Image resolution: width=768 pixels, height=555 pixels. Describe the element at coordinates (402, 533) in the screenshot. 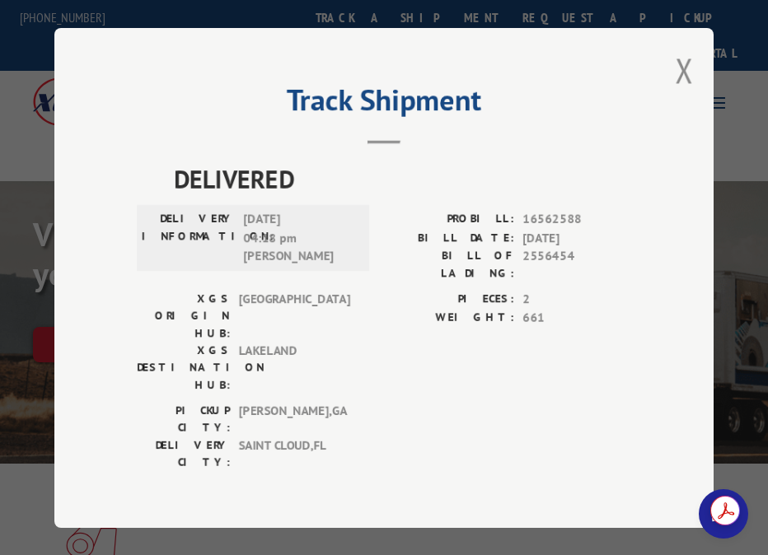

I see `label: ESTIMATED DELIVERY TIME:` at that location.